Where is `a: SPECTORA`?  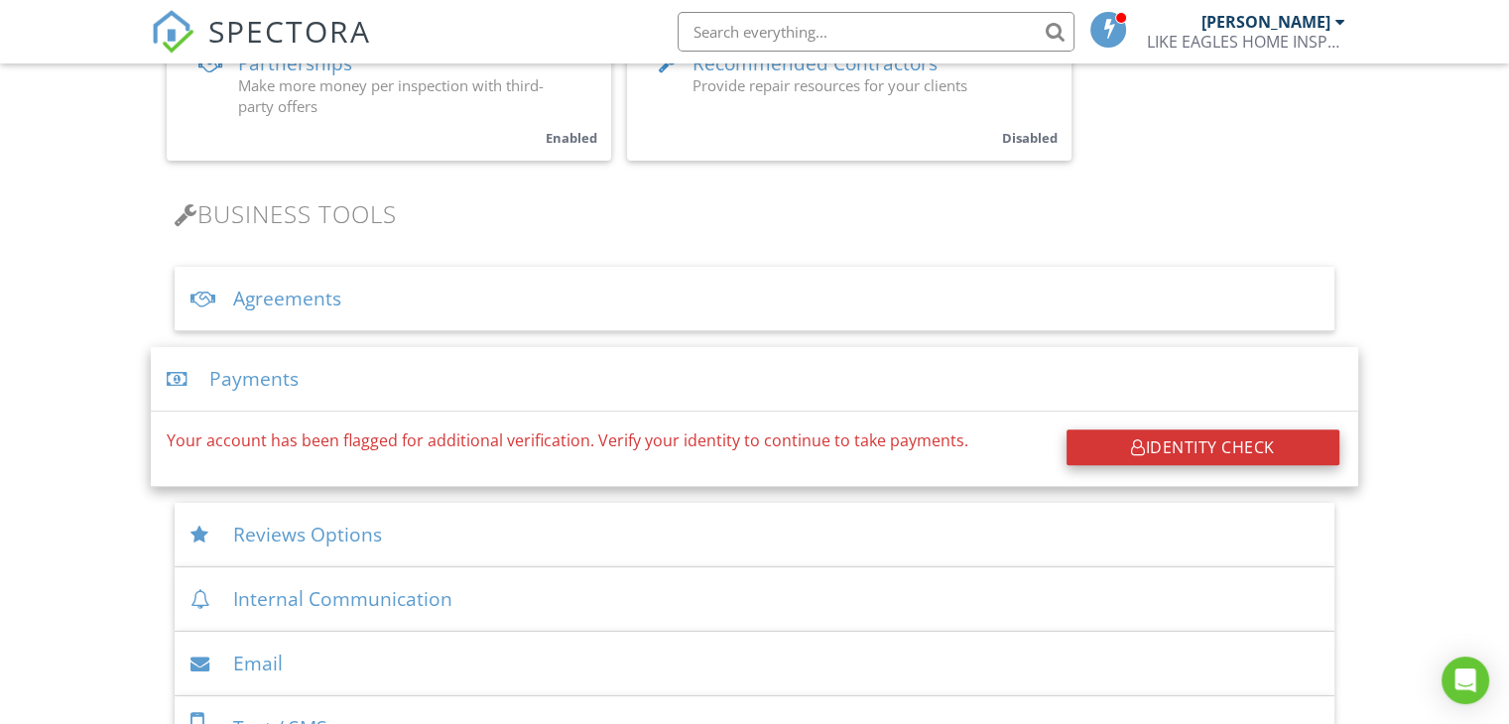
a: SPECTORA is located at coordinates (261, 48).